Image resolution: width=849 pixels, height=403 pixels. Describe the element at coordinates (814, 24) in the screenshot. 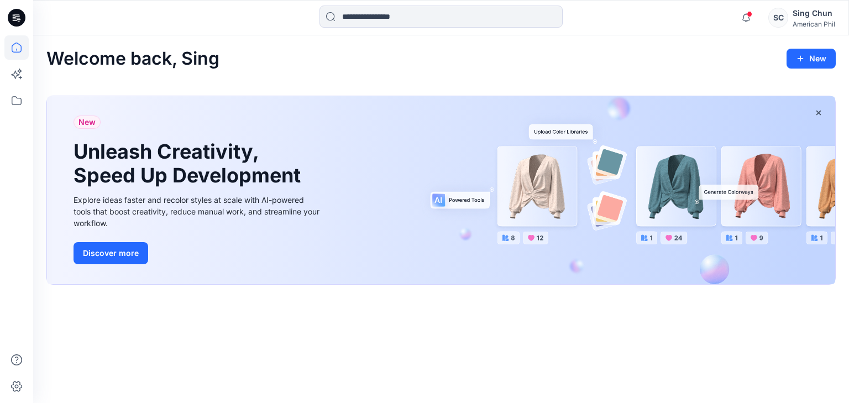

I see `div: American Phil` at that location.